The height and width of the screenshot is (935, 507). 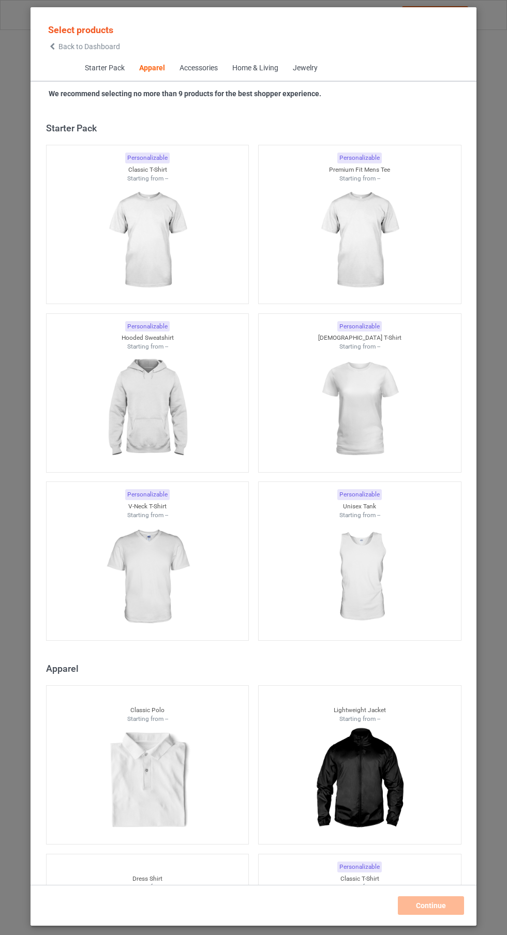 What do you see at coordinates (147, 338) in the screenshot?
I see `div: Hooded Sweatshirt` at bounding box center [147, 338].